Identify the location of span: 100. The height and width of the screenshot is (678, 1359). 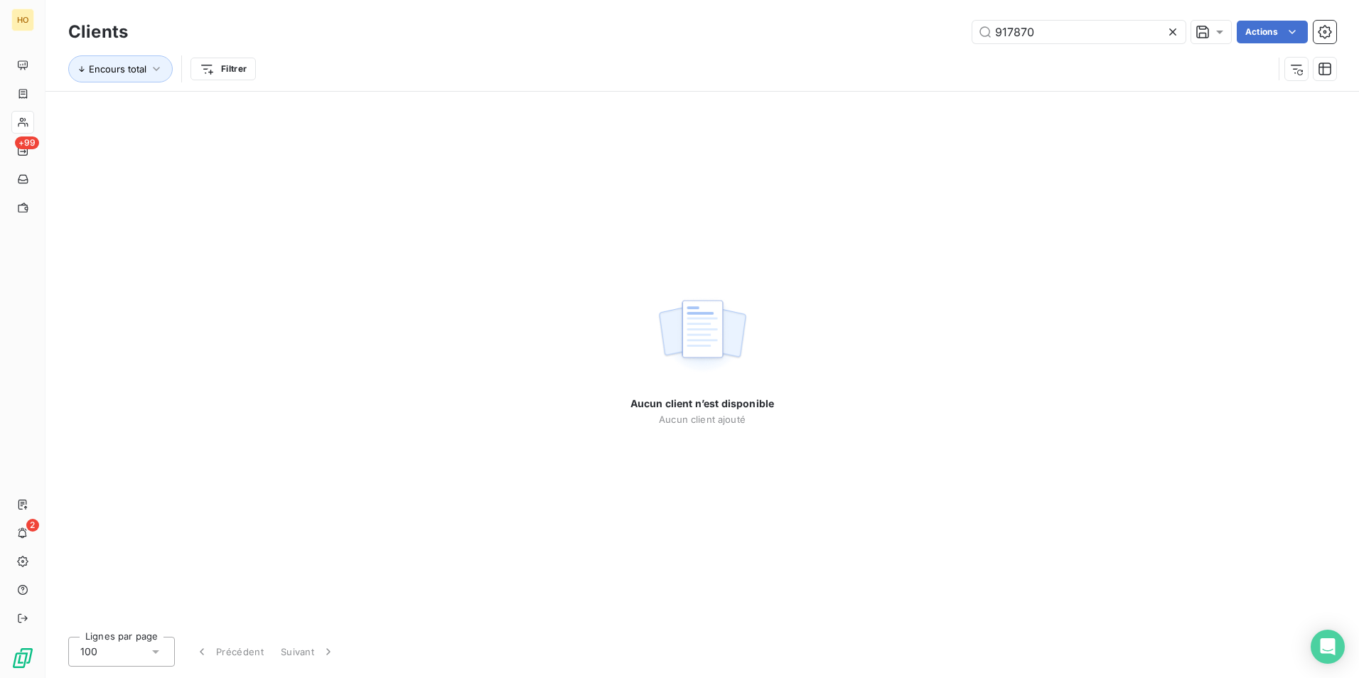
(89, 652).